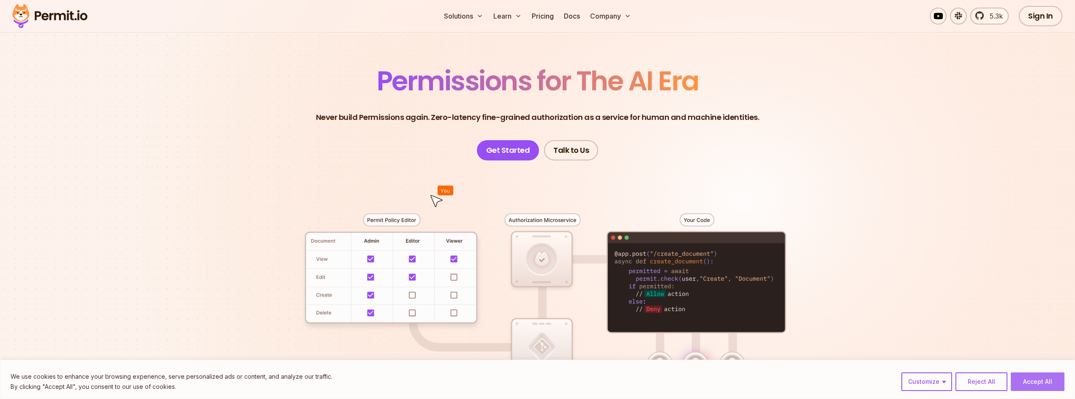 The width and height of the screenshot is (1075, 399). Describe the element at coordinates (463, 16) in the screenshot. I see `button: Solutions` at that location.